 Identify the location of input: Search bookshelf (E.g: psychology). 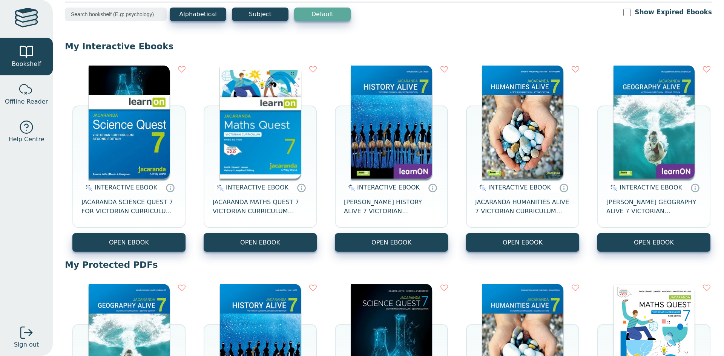
(116, 14).